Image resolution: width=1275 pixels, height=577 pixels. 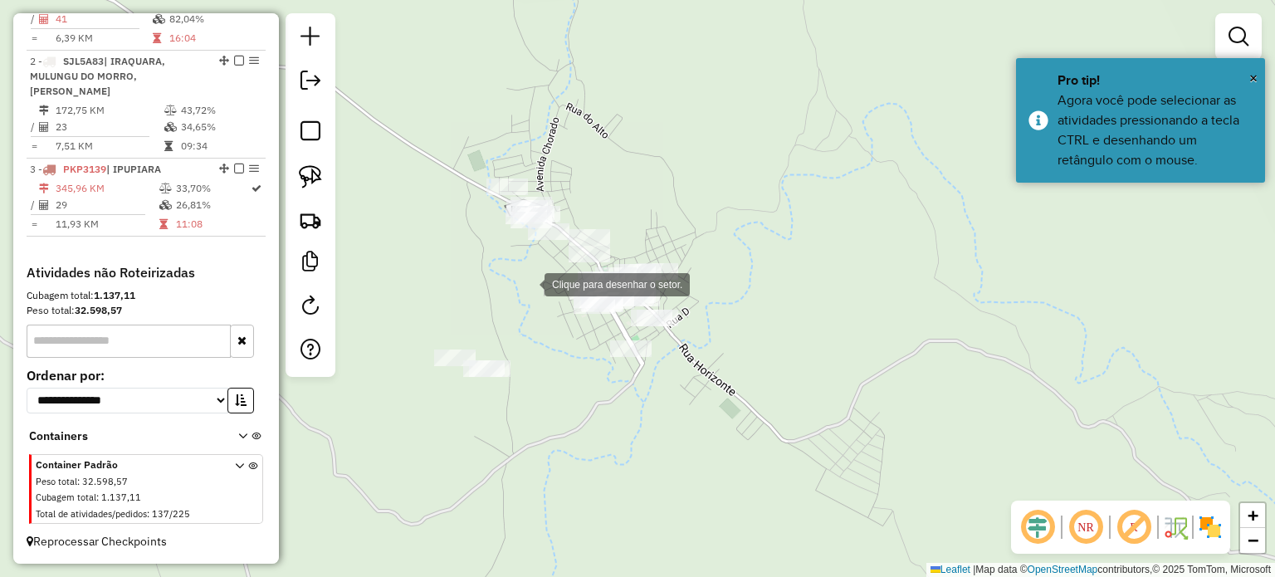 I want to click on a: Reroteirizar Sessão, so click(x=311, y=307).